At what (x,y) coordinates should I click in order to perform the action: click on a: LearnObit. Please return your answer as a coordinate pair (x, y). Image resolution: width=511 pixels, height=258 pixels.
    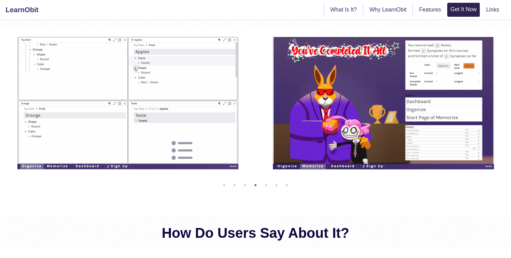
    Looking at the image, I should click on (22, 10).